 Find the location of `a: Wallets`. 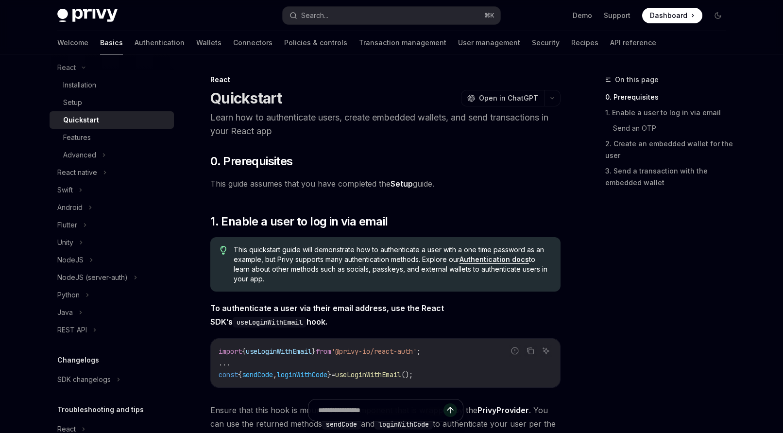

a: Wallets is located at coordinates (209, 43).